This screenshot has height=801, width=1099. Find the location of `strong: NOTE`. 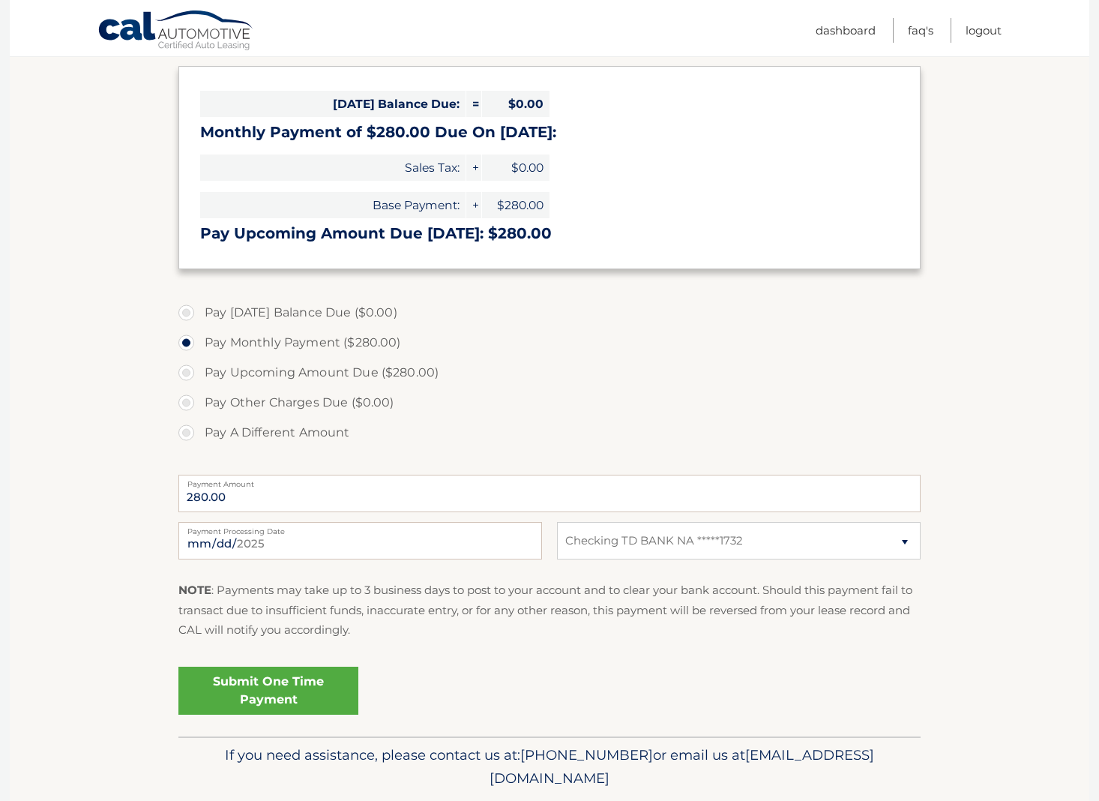

strong: NOTE is located at coordinates (195, 589).